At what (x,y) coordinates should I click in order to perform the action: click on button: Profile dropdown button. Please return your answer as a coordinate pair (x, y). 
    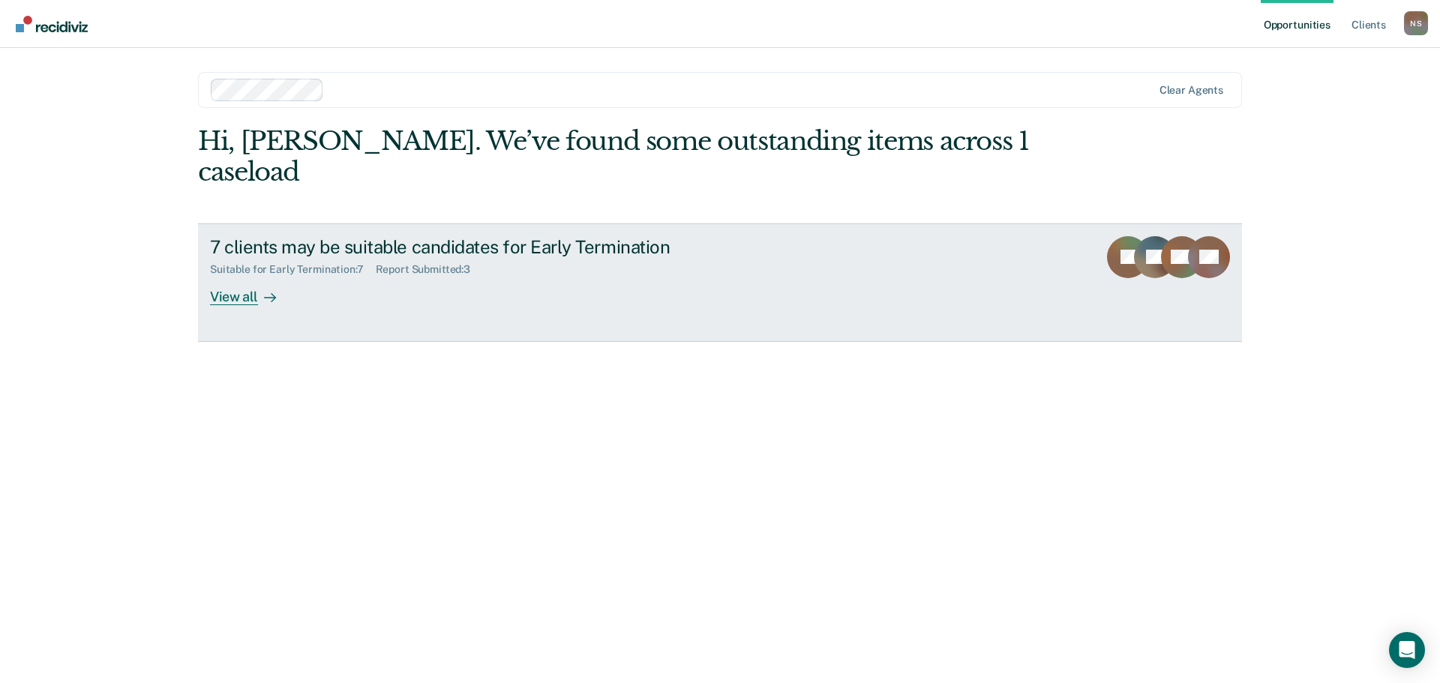
    Looking at the image, I should click on (1416, 23).